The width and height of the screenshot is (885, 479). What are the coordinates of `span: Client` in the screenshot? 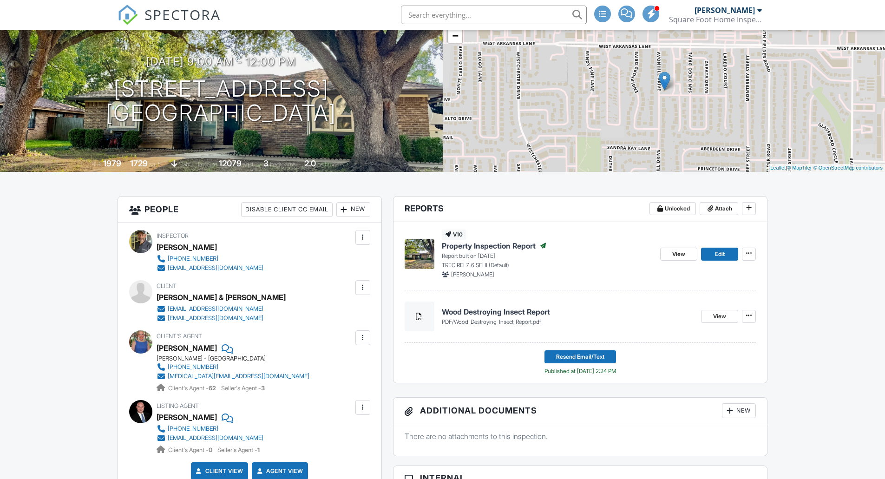 It's located at (166, 286).